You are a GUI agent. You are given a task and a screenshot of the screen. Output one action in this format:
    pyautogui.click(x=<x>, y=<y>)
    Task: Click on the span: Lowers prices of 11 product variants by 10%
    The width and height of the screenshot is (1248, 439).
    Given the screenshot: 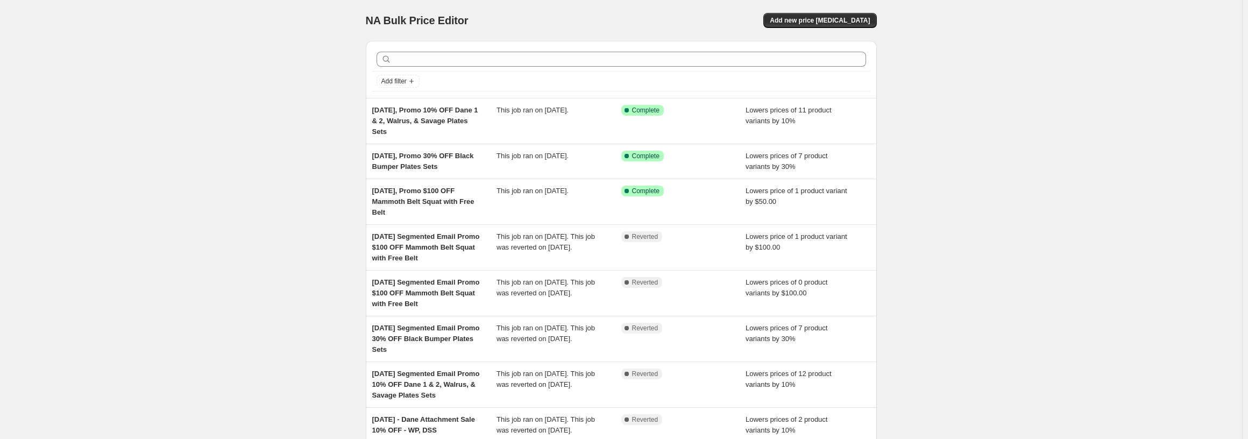 What is the action you would take?
    pyautogui.click(x=789, y=115)
    